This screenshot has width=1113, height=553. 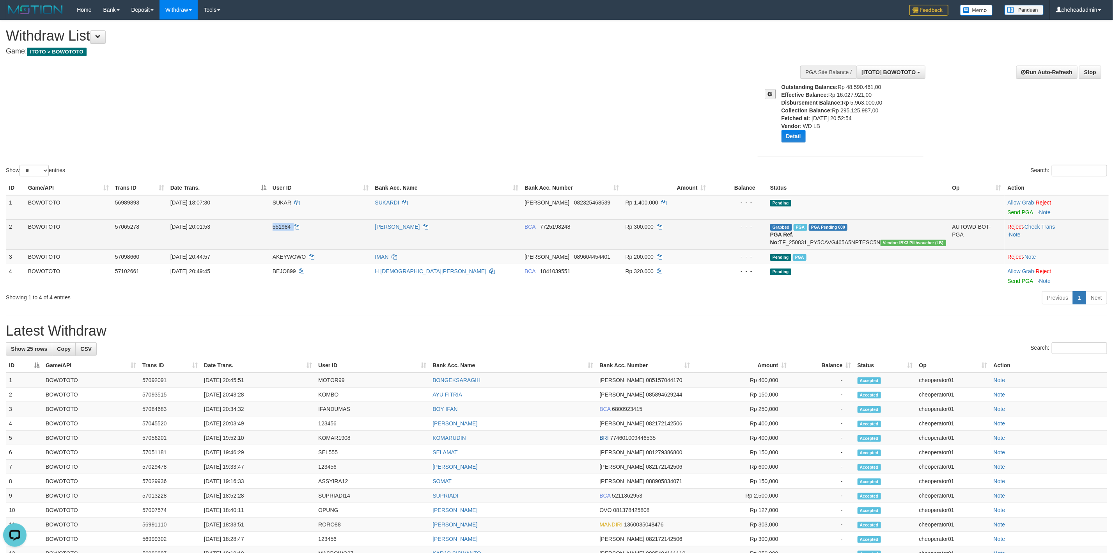 I want to click on td: KOMBO, so click(x=372, y=394).